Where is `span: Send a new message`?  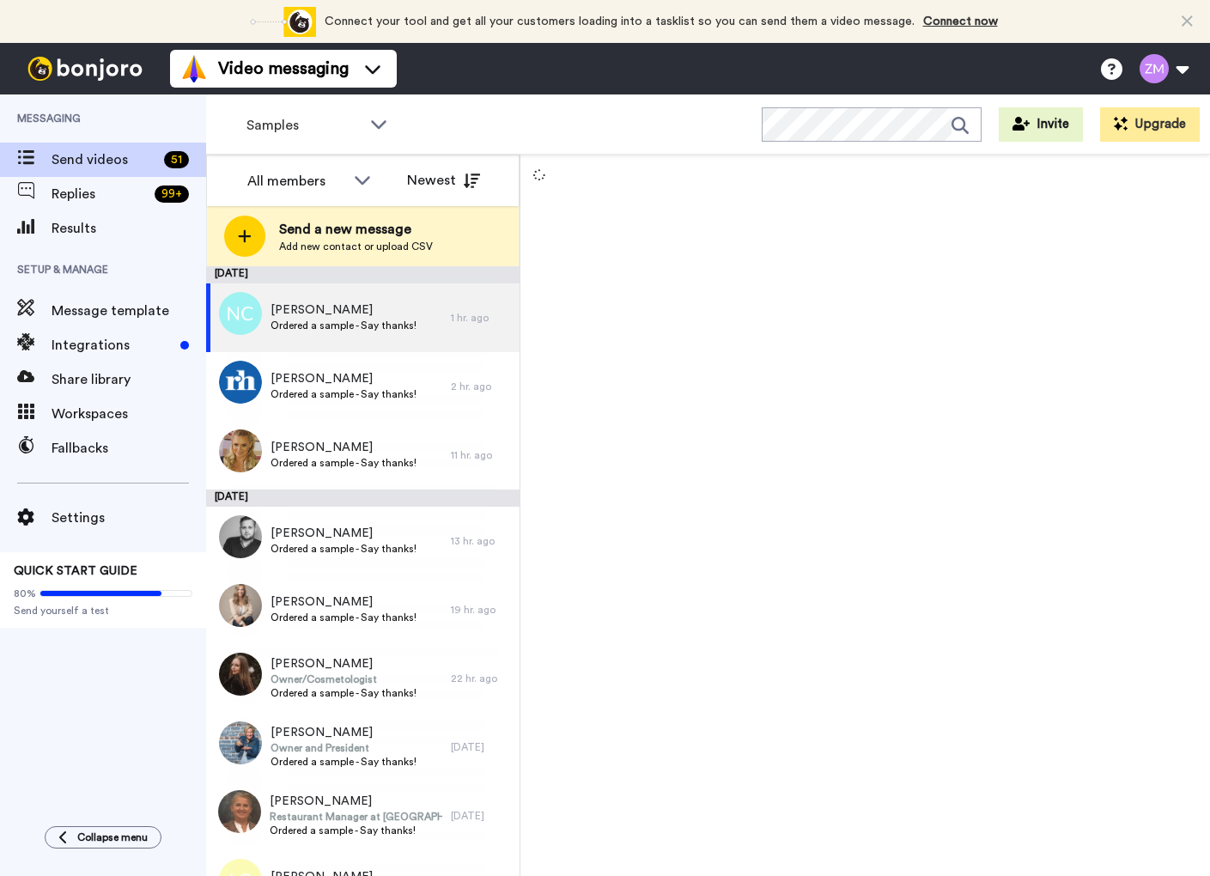 span: Send a new message is located at coordinates (356, 229).